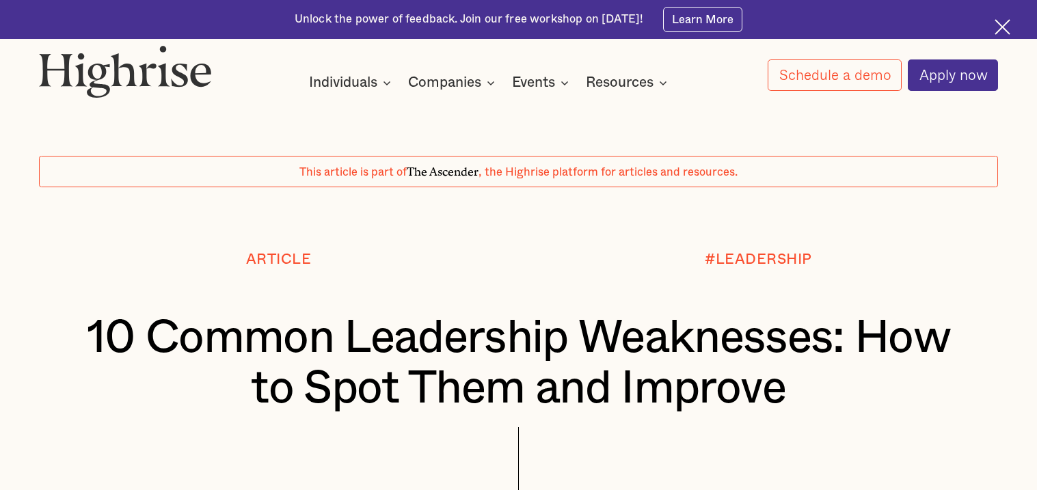  Describe the element at coordinates (953, 75) in the screenshot. I see `a: Apply now` at that location.